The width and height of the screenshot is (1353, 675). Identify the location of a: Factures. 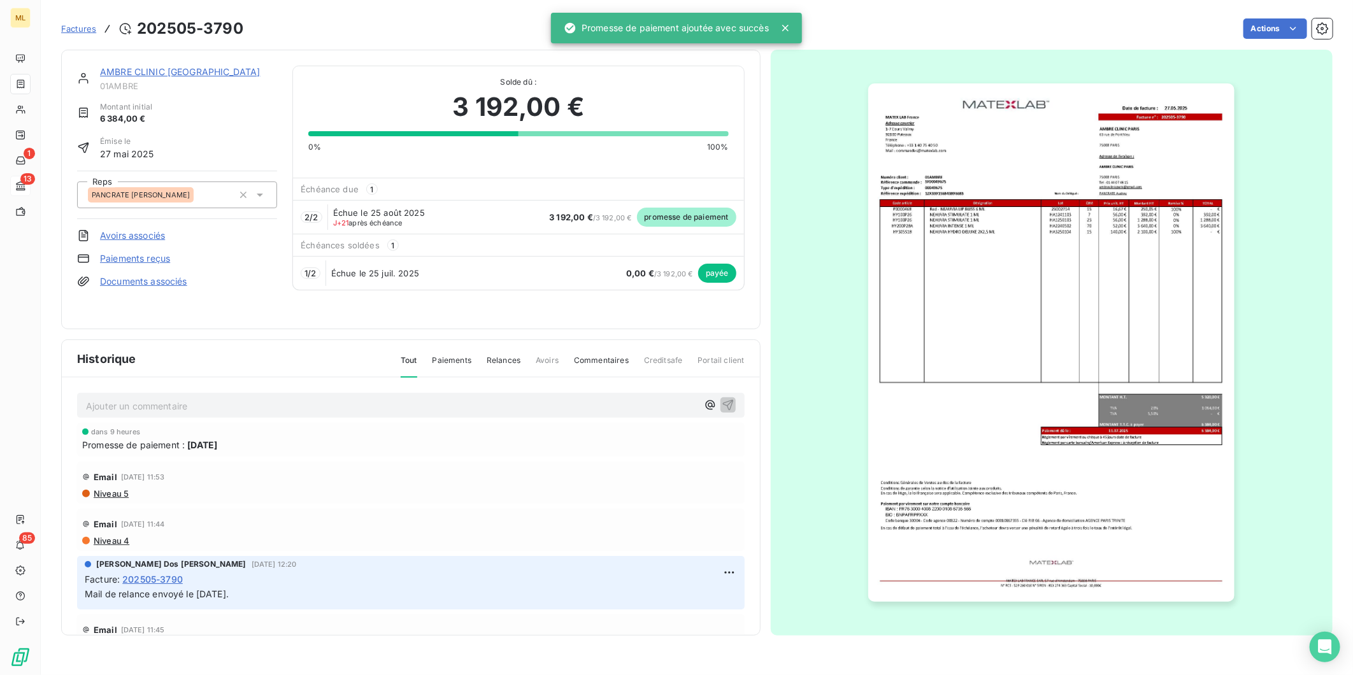
(78, 29).